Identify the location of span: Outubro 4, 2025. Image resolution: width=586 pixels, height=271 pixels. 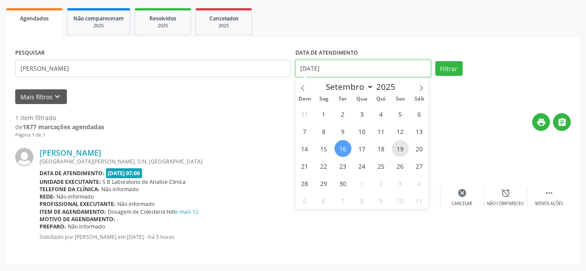
(419, 183).